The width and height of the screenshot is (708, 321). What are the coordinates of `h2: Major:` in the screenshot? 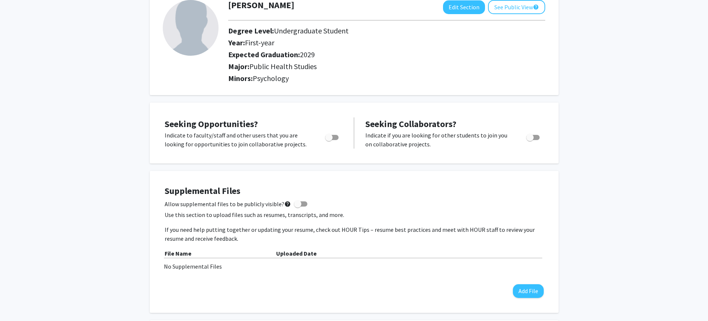 It's located at (386, 66).